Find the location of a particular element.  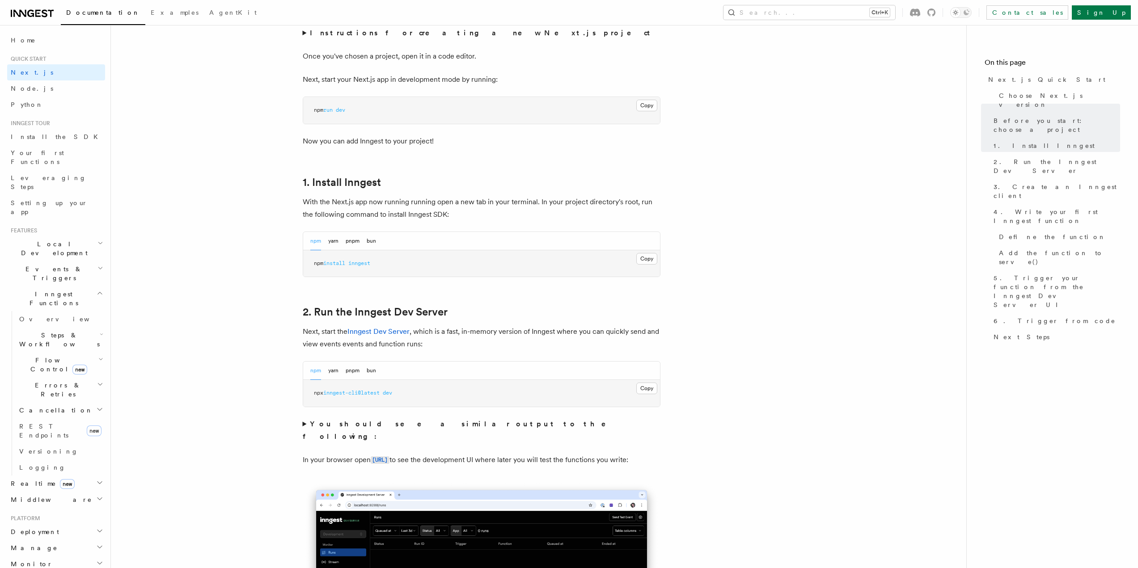

span: 5. Trigger your function from the Inngest Dev Server UI is located at coordinates (1056, 291).